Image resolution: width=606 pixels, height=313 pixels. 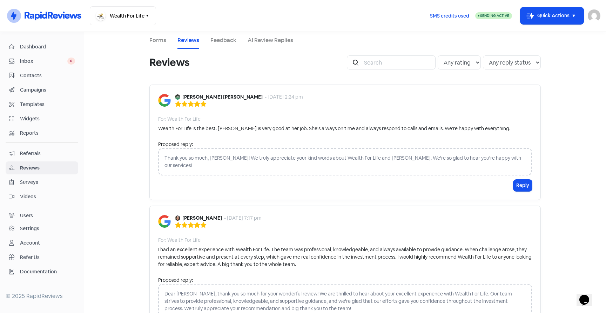 I want to click on span: Campaigns, so click(x=47, y=90).